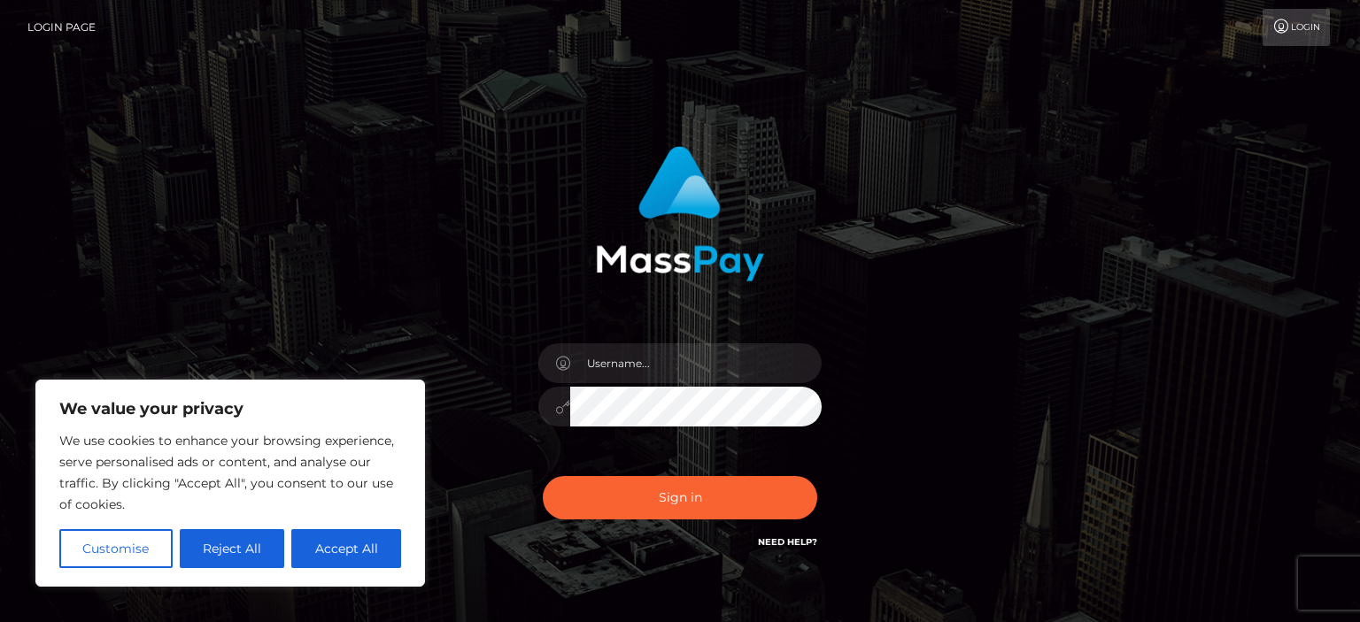 This screenshot has height=622, width=1360. I want to click on button: Accept All, so click(346, 549).